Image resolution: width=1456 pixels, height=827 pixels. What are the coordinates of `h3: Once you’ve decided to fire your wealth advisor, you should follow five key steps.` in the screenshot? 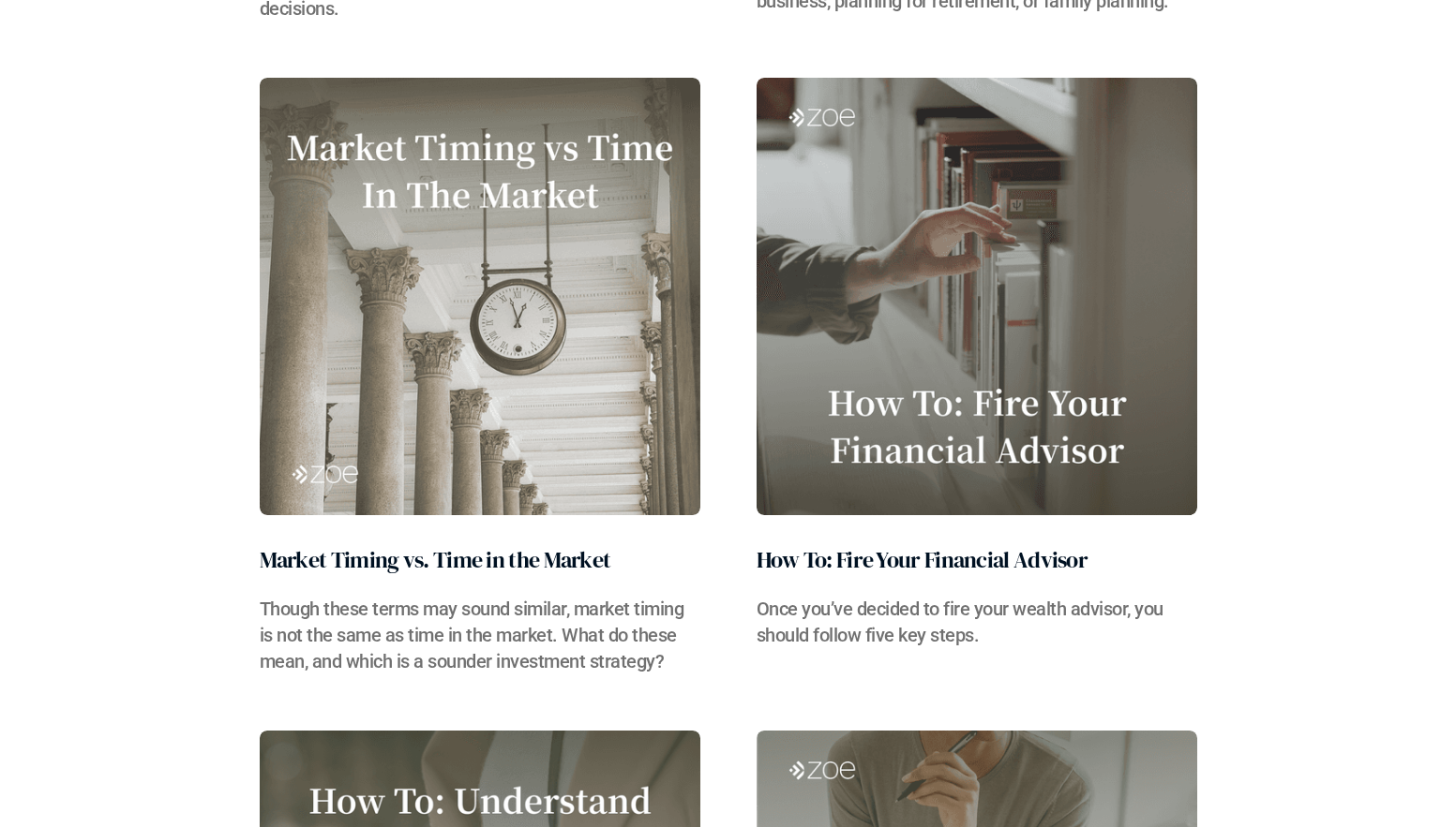 It's located at (976, 622).